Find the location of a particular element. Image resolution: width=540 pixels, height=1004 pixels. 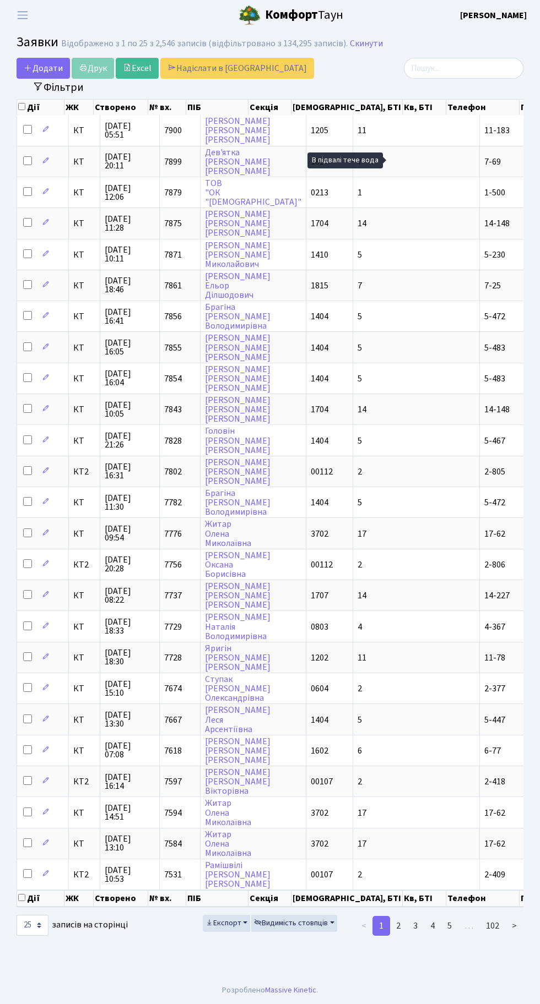

span: 5-483 is located at coordinates (495, 379).